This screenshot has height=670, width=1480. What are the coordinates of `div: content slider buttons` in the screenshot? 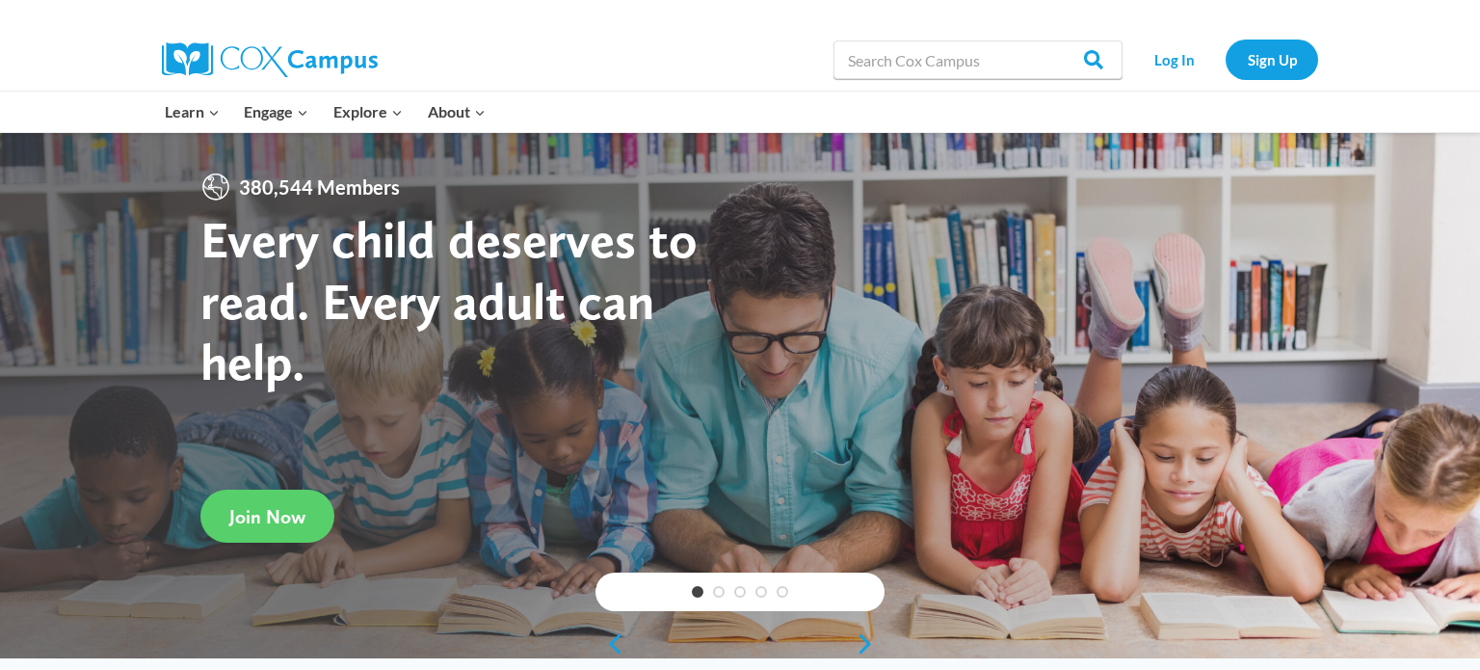 It's located at (740, 644).